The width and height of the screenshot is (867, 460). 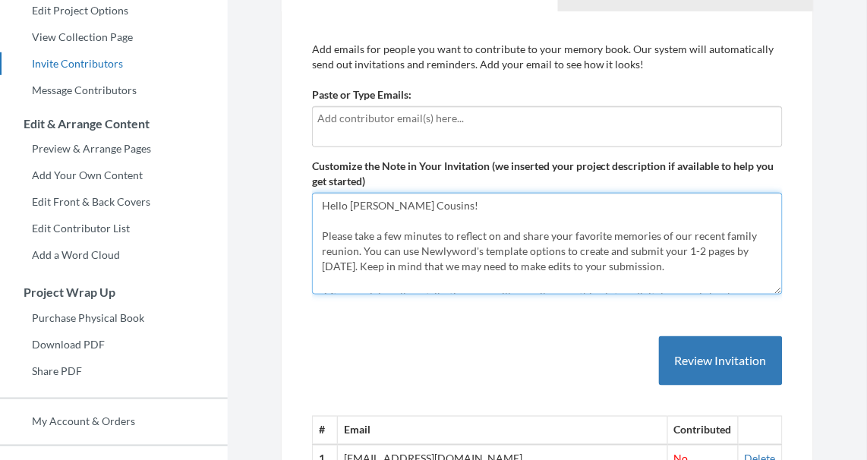 I want to click on th: Email, so click(x=503, y=431).